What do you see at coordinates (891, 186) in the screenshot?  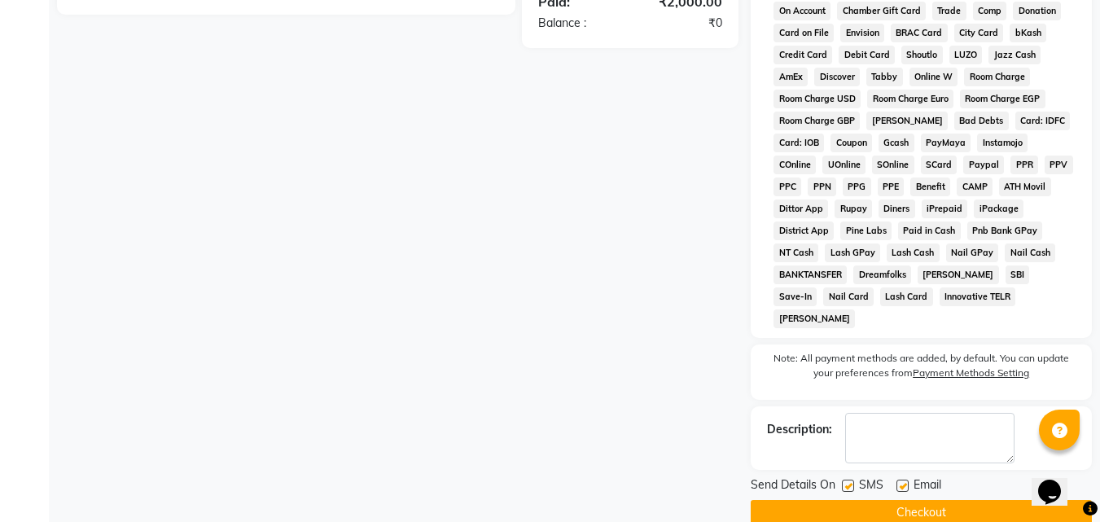 I see `span: PPE` at bounding box center [891, 186].